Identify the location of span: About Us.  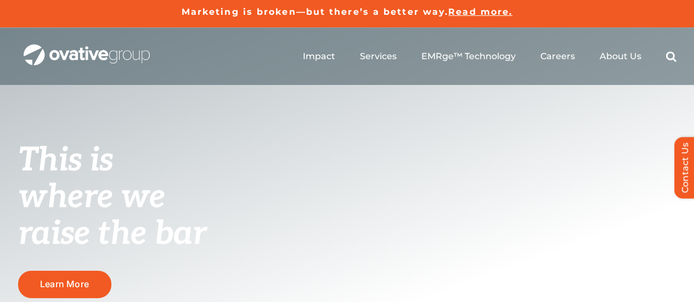
(621, 57).